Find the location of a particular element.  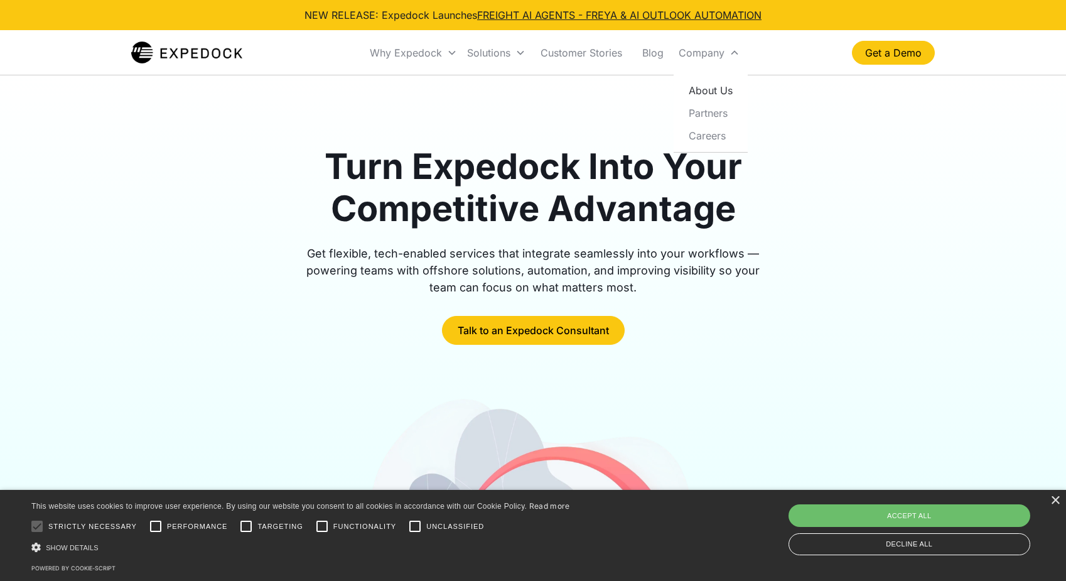

a: Talk to an Expedock Consultant is located at coordinates (533, 330).